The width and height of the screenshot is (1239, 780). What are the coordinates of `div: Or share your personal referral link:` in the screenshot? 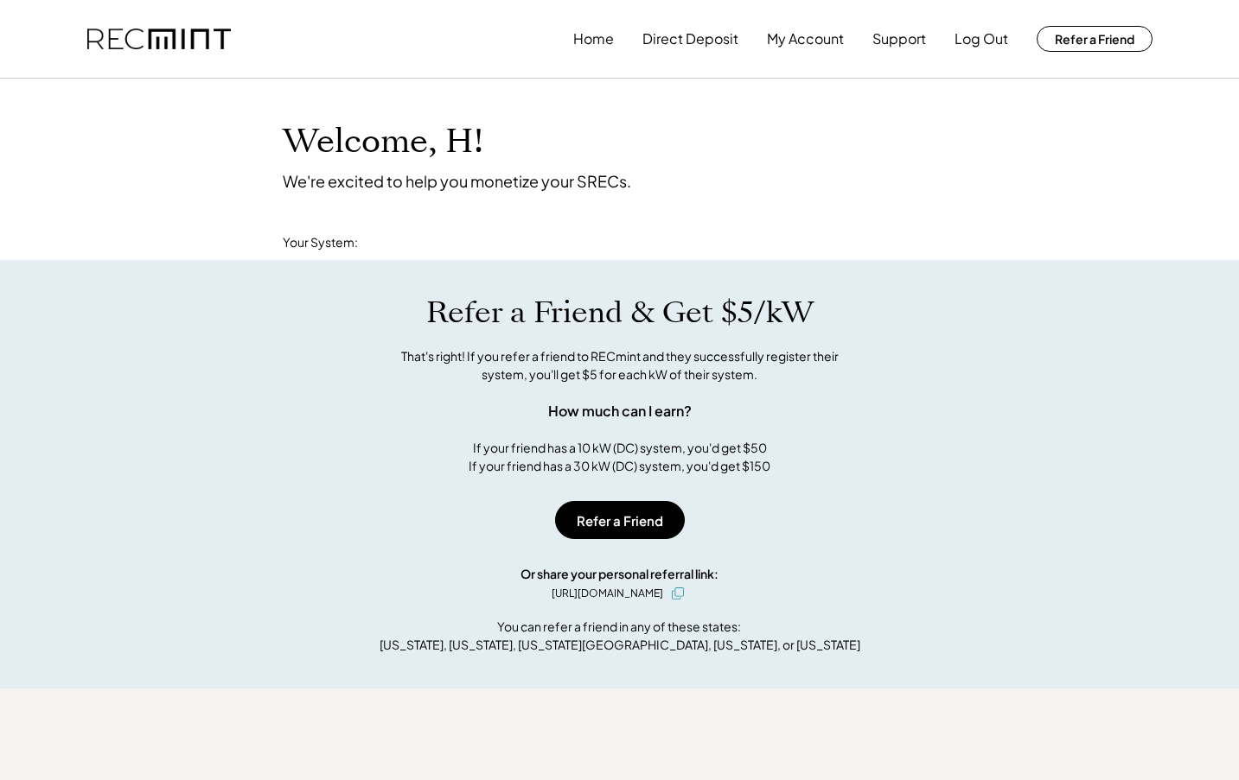 It's located at (619, 574).